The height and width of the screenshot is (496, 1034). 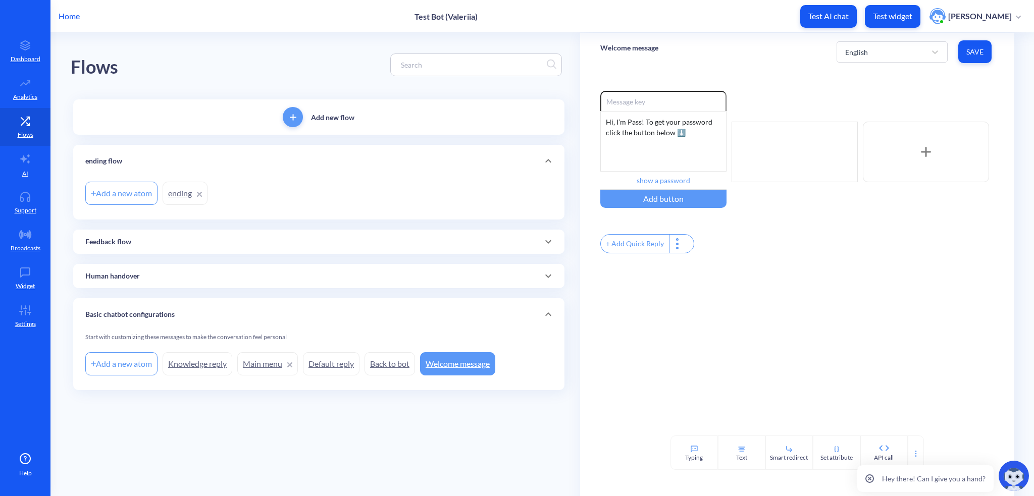 I want to click on div: ending flow, so click(x=319, y=161).